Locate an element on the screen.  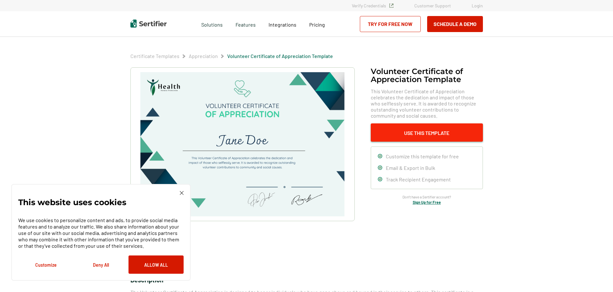
button: Use This Template is located at coordinates (427, 132).